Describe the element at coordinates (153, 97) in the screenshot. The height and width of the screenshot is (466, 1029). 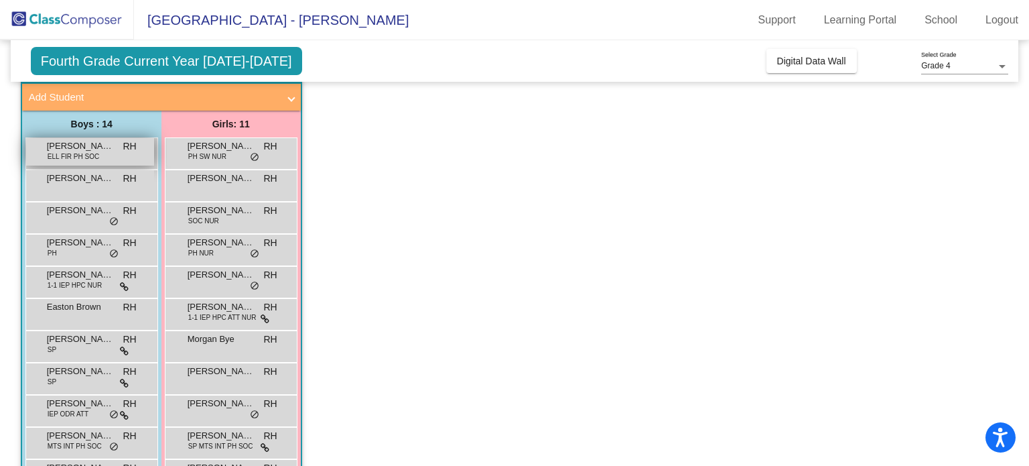
I see `mat-panel-title: Add Student` at that location.